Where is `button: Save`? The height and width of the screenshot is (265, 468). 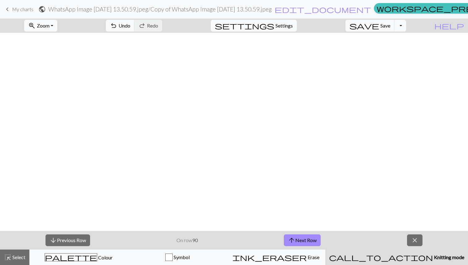
button: Save is located at coordinates (370, 26).